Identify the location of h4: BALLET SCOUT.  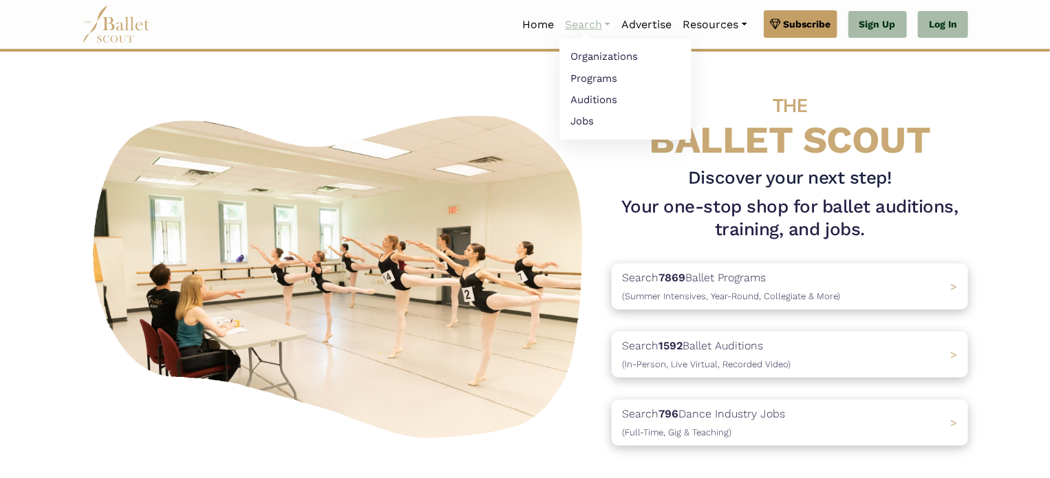
(790, 120).